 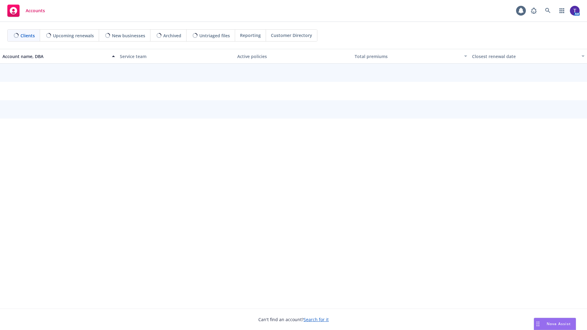 I want to click on span: Reporting, so click(x=251, y=35).